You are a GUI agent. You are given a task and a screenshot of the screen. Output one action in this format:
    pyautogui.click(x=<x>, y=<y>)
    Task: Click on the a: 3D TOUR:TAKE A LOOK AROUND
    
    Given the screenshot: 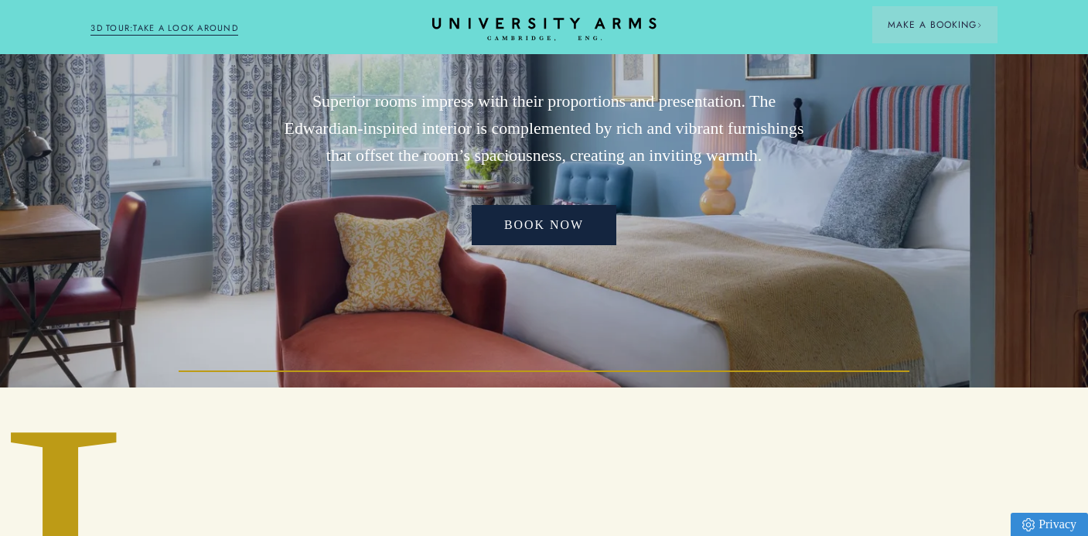 What is the action you would take?
    pyautogui.click(x=164, y=29)
    